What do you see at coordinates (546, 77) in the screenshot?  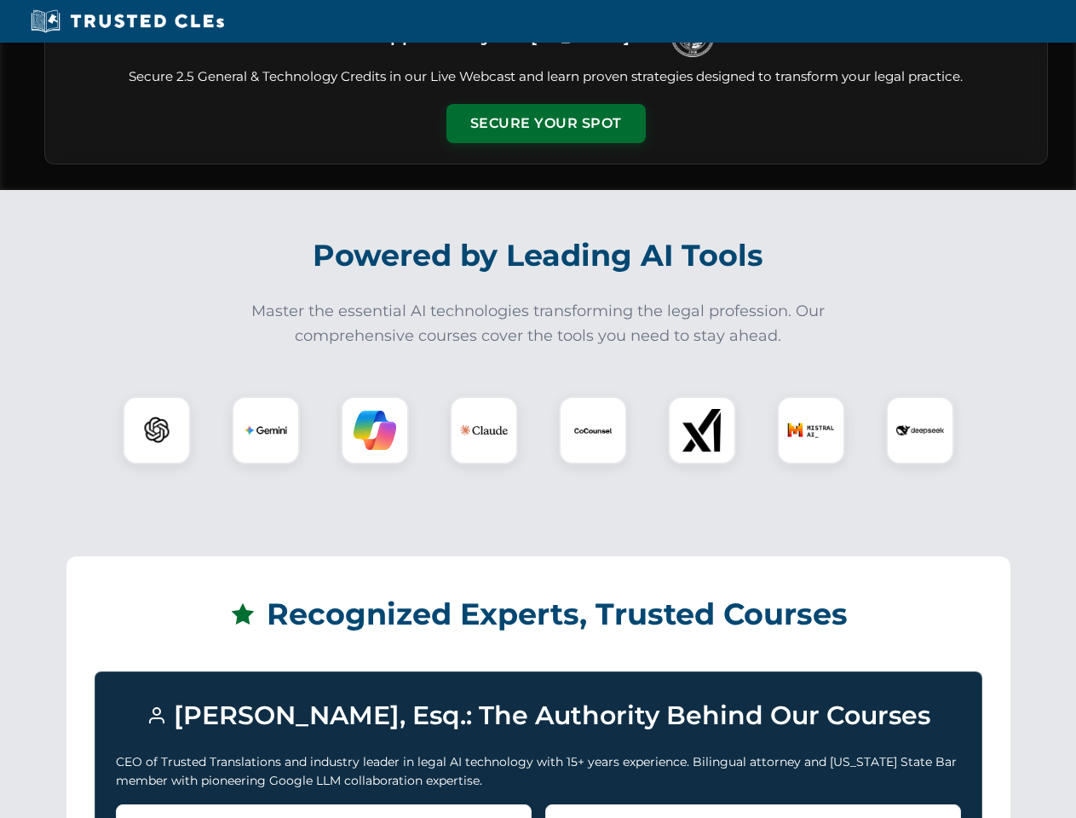 I see `p: Secure 2.5 General & Technology Credits in our Live Webcast and learn proven strategies designed ...` at bounding box center [546, 77].